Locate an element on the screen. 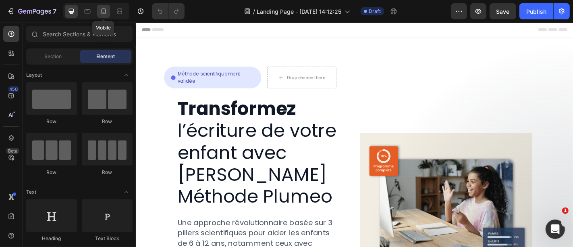 The height and width of the screenshot is (247, 573). p: Méthode scientifiquement validée is located at coordinates (89, 61).